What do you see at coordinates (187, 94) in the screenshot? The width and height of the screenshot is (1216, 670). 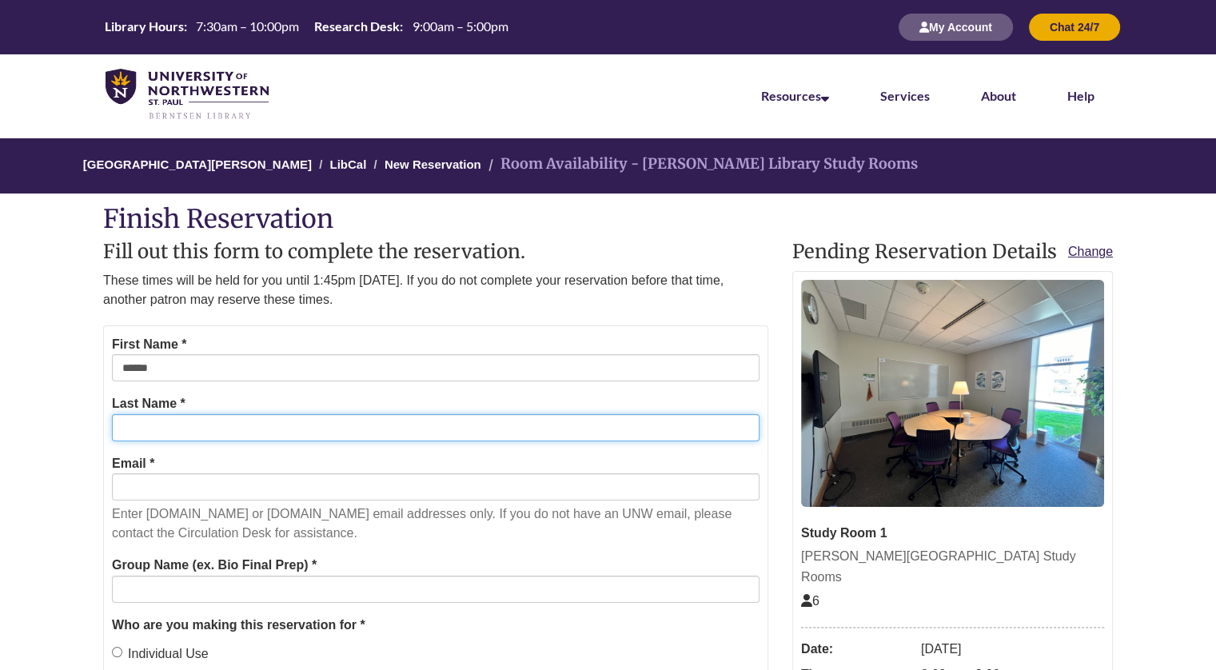 I see `img: UNWSP Library Logo` at bounding box center [187, 94].